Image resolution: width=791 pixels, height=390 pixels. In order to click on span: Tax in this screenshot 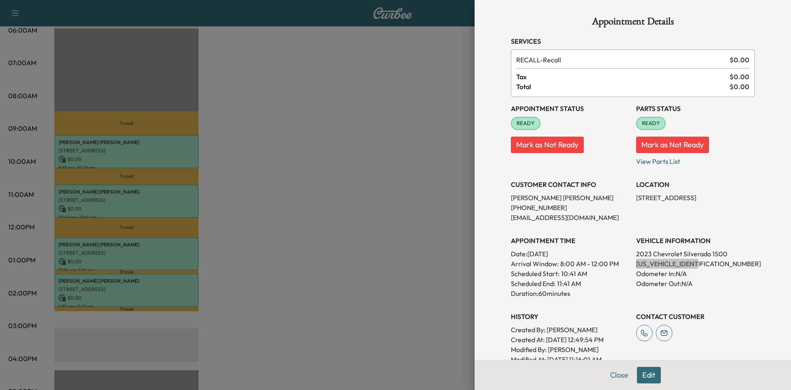, I will do `click(623, 77)`.